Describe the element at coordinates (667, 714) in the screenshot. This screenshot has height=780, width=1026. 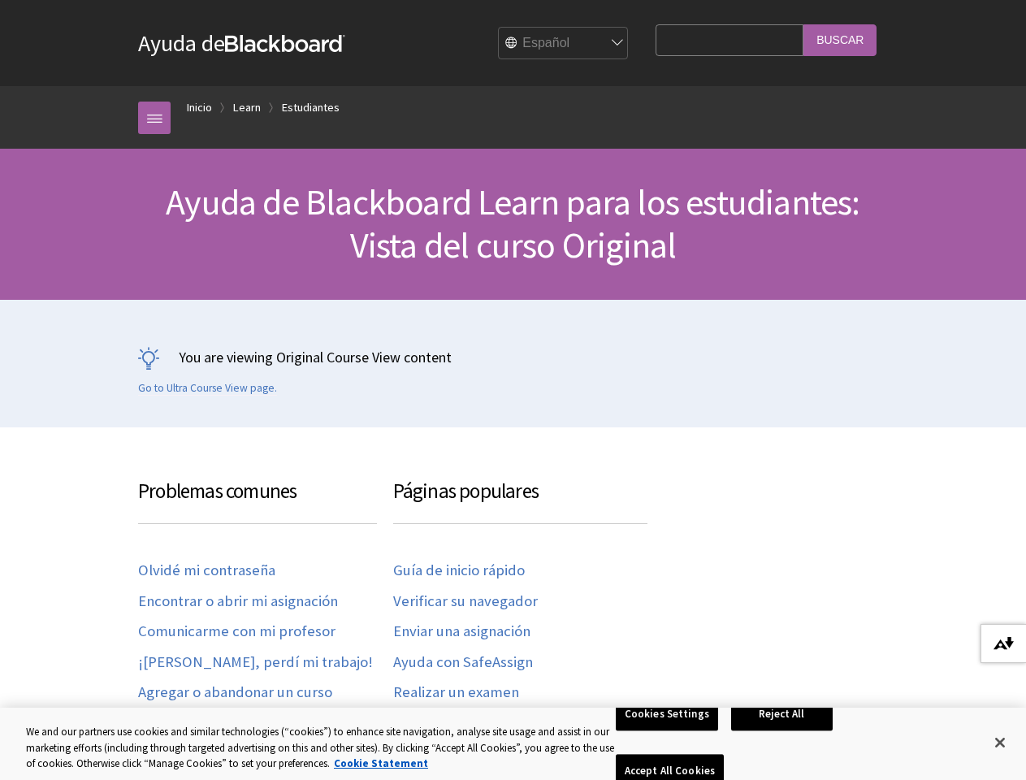
I see `button: Cookies Settings` at that location.